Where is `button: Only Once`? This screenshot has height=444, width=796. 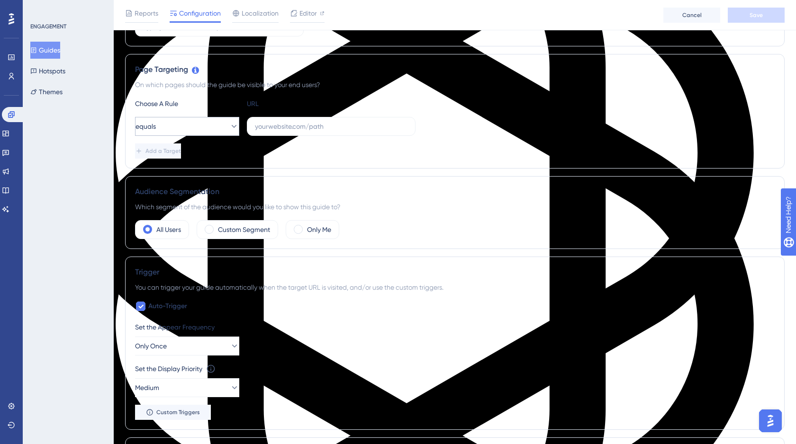 button: Only Once is located at coordinates (187, 346).